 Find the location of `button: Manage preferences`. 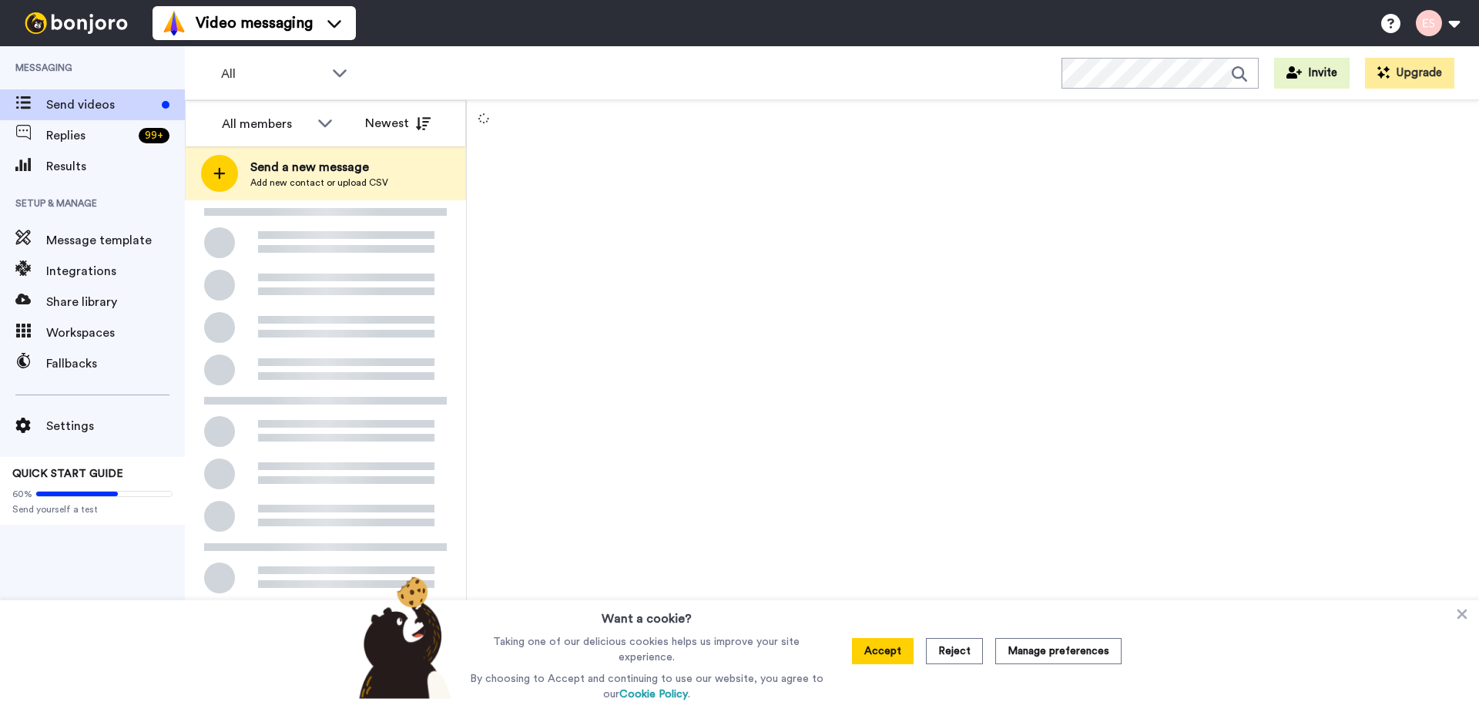

button: Manage preferences is located at coordinates (1059, 651).